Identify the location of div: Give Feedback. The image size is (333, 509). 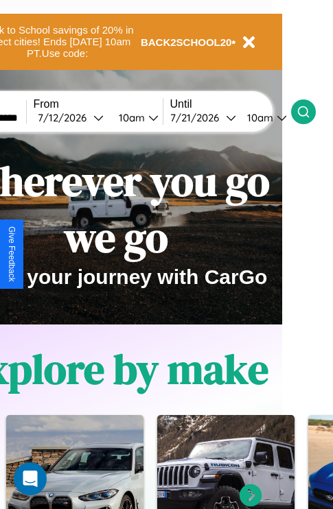
(12, 254).